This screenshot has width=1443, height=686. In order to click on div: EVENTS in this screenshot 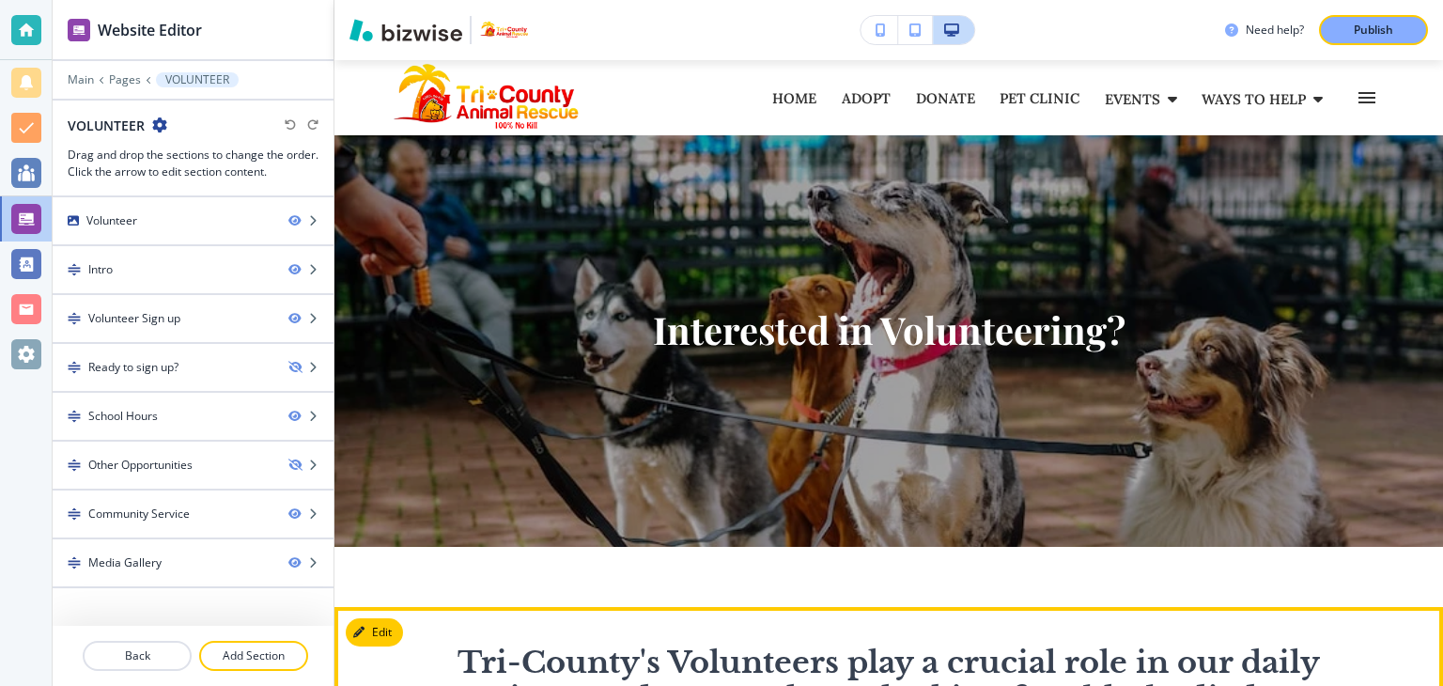, I will do `click(1151, 98)`.